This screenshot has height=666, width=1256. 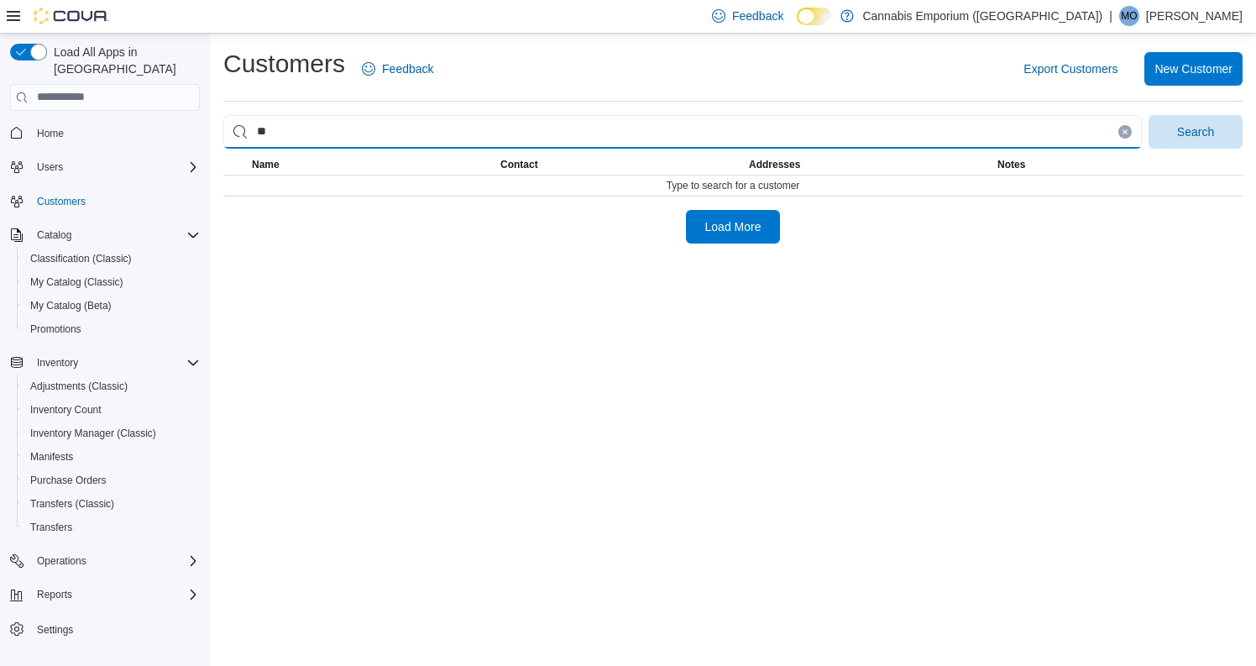 I want to click on button: My Catalog (Beta), so click(x=112, y=305).